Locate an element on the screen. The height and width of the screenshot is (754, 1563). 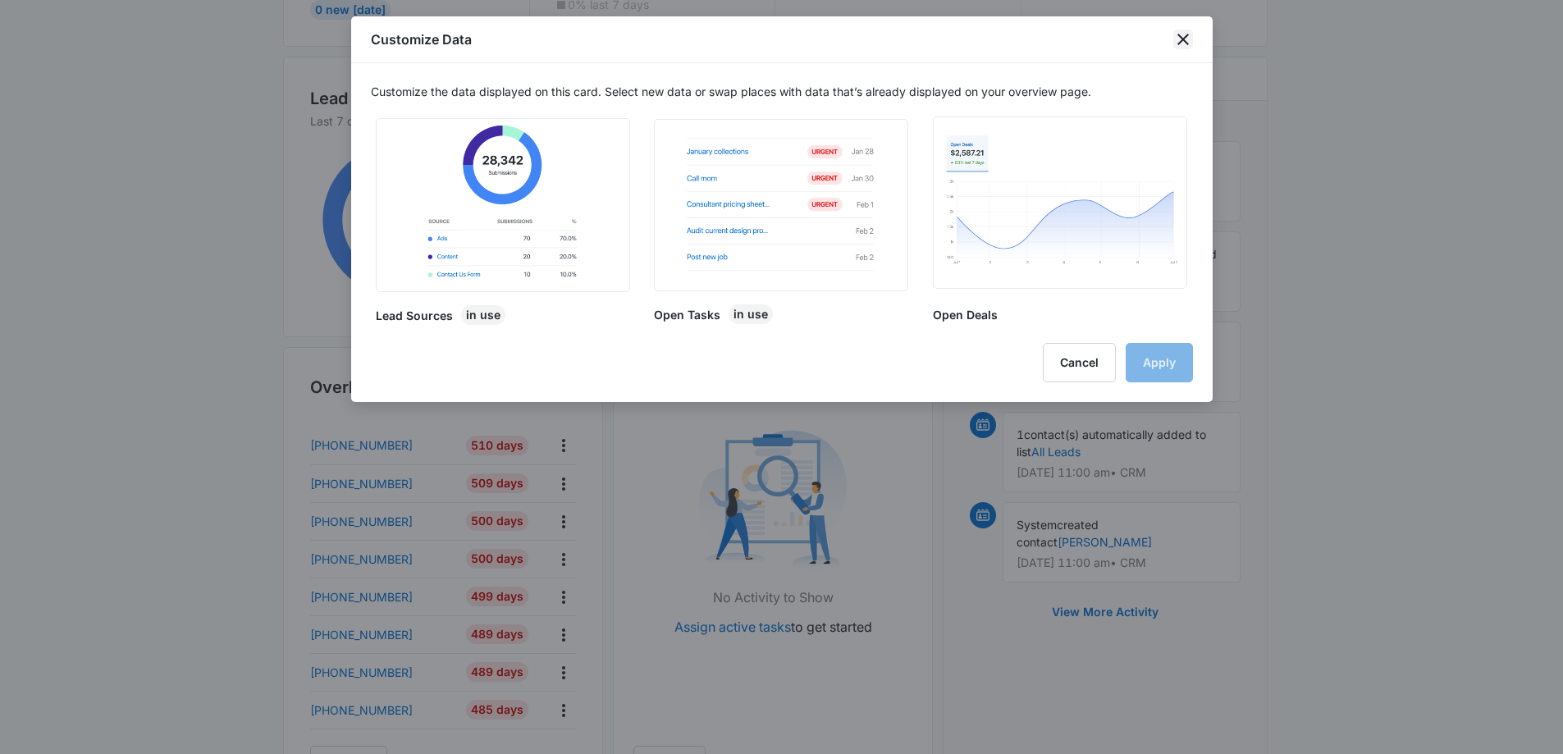
h1: Customize Data is located at coordinates (421, 39).